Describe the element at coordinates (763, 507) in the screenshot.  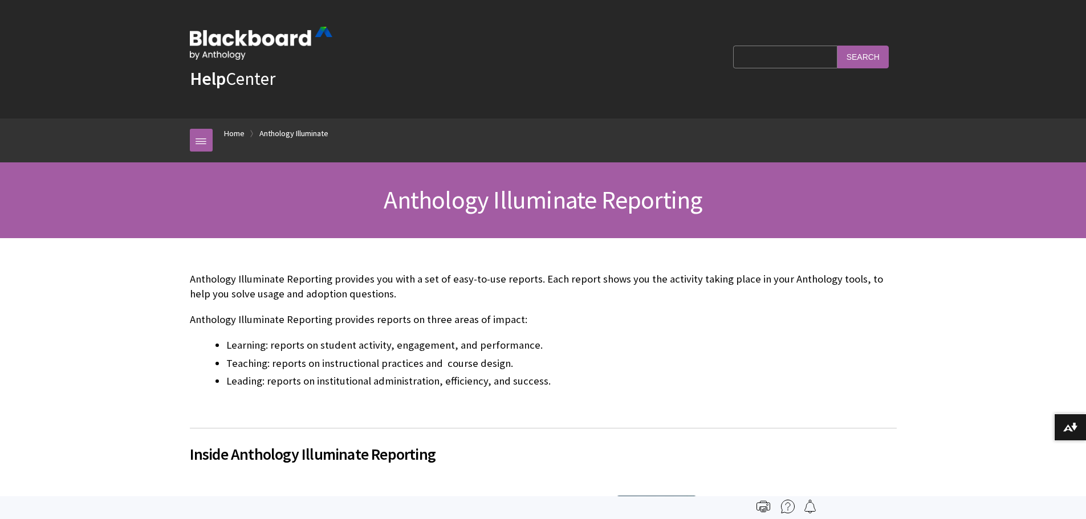
I see `img: Print` at that location.